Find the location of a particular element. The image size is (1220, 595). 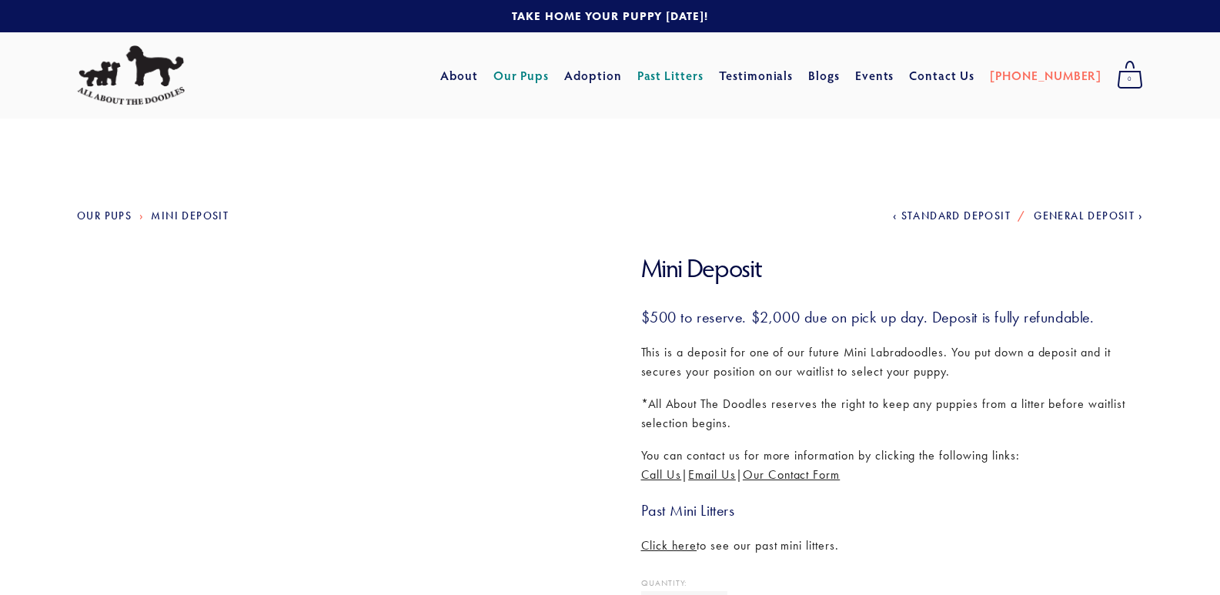

p: to see our past mini litters. is located at coordinates (892, 546).